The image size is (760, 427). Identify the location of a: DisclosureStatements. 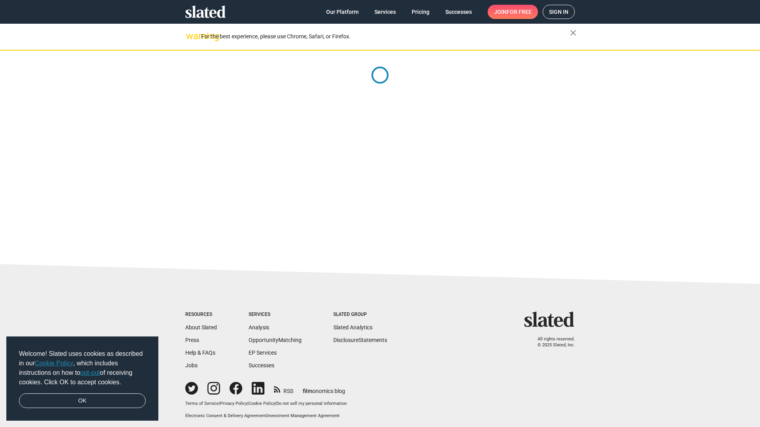
(360, 340).